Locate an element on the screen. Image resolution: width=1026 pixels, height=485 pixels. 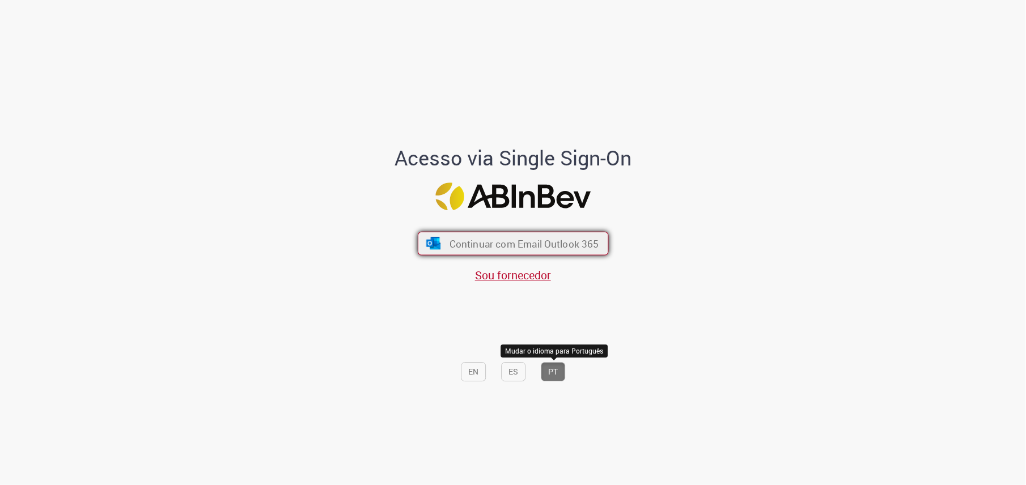
button: ES is located at coordinates (513, 372).